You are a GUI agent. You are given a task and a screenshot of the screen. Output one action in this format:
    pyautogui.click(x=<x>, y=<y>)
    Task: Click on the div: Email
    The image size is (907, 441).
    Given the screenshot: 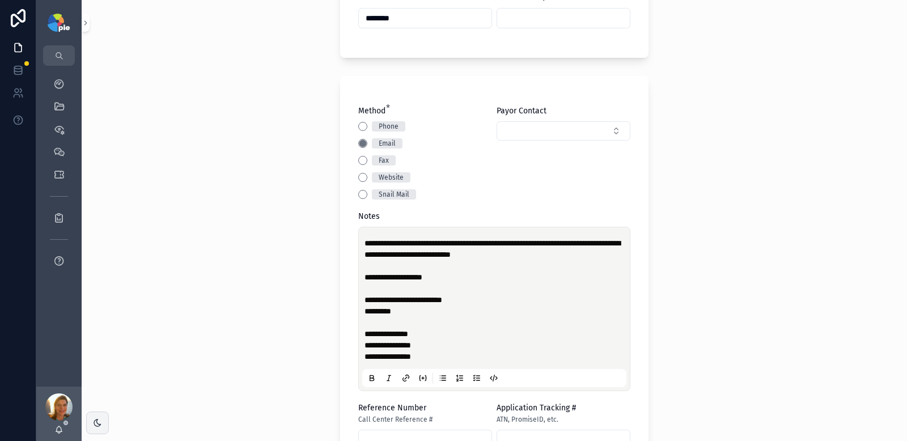 What is the action you would take?
    pyautogui.click(x=387, y=143)
    